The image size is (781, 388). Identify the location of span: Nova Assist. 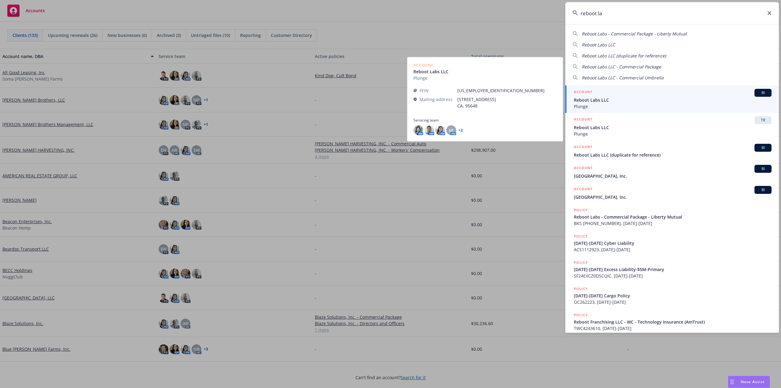
(753, 381).